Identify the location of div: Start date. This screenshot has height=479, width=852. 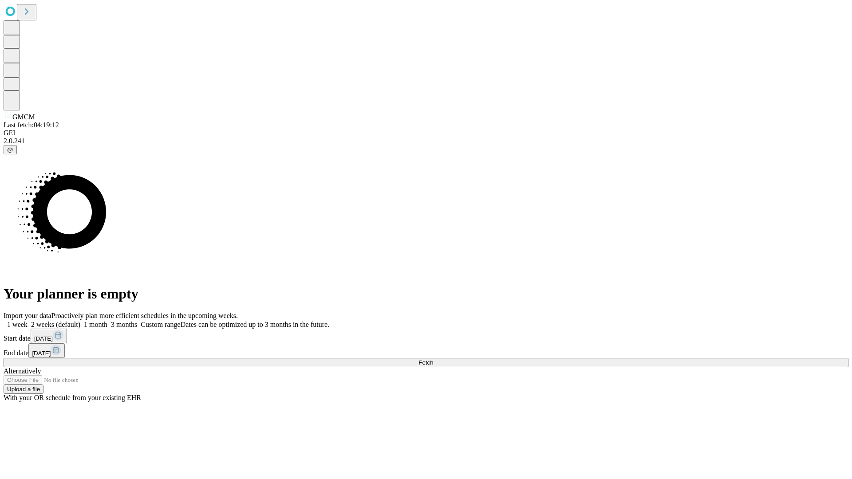
(426, 336).